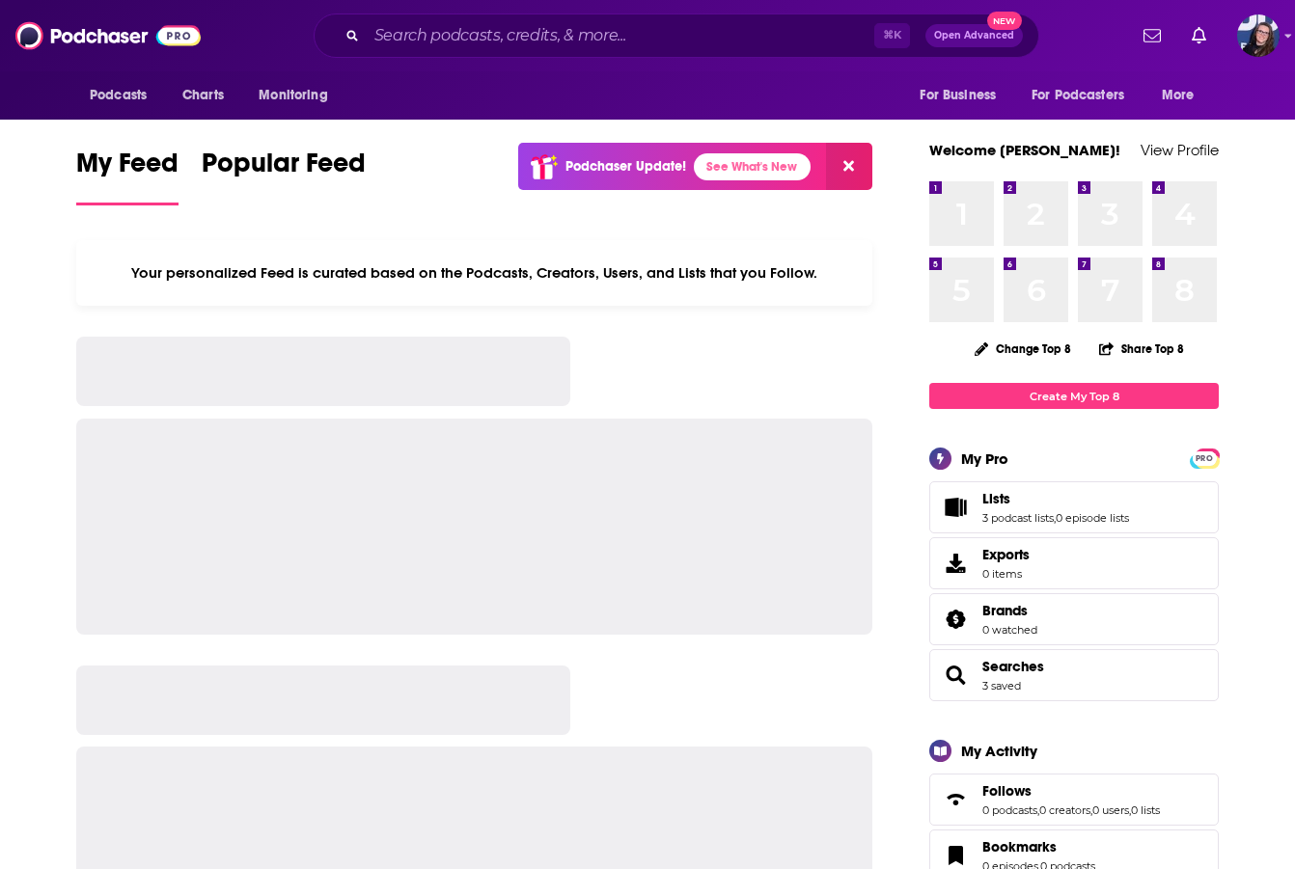  I want to click on button: Open AdvancedNew, so click(974, 36).